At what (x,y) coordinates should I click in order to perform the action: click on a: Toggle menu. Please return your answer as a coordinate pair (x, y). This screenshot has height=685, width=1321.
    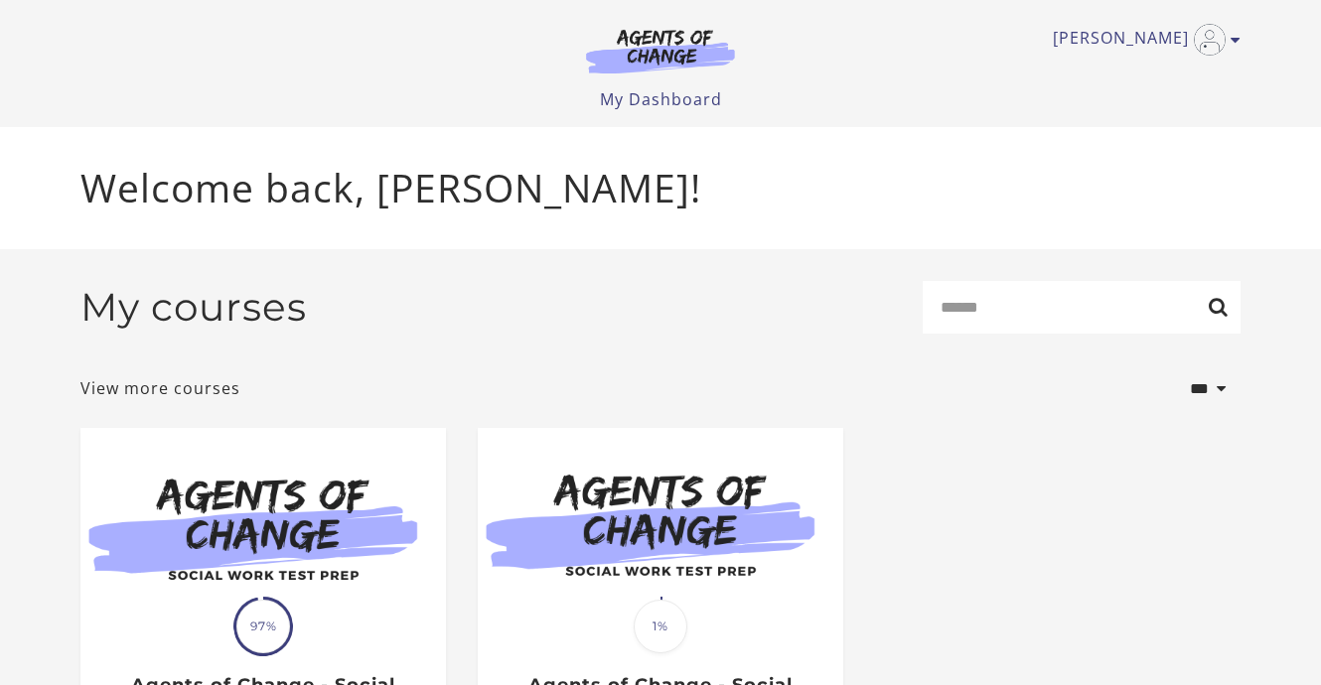
    Looking at the image, I should click on (1141, 40).